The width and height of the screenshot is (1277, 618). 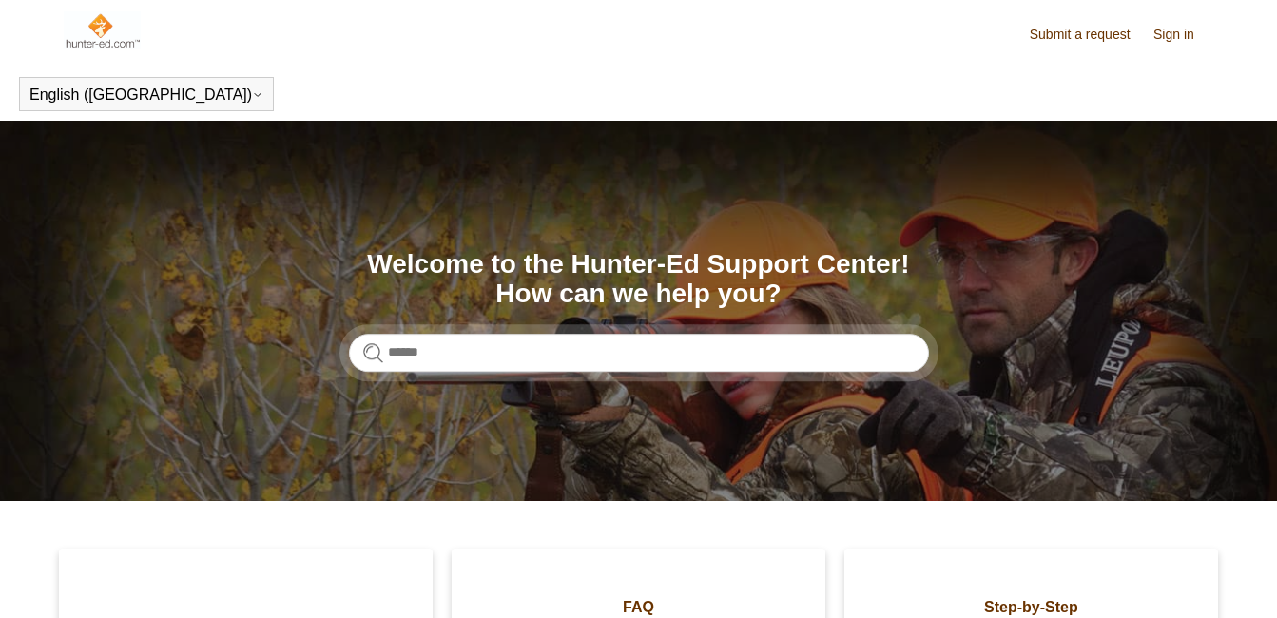 What do you see at coordinates (1183, 34) in the screenshot?
I see `a: Sign in` at bounding box center [1183, 34].